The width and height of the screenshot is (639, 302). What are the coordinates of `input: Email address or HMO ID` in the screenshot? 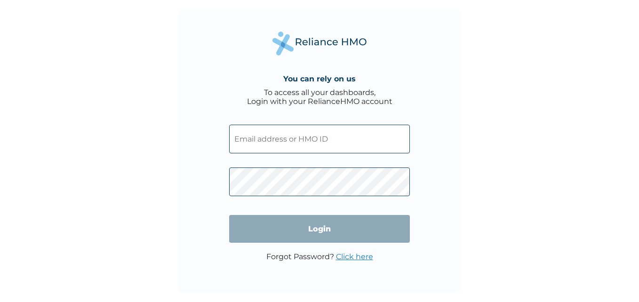 It's located at (320, 139).